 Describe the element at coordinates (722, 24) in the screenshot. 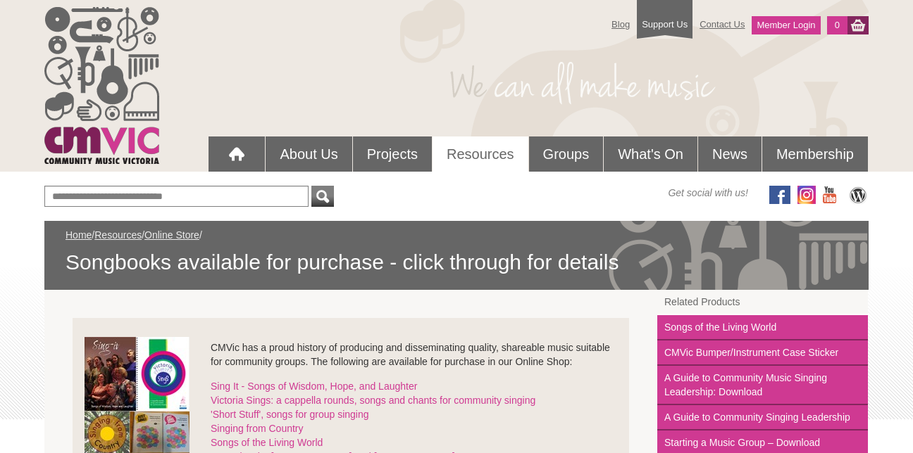

I see `a: Contact Us` at that location.